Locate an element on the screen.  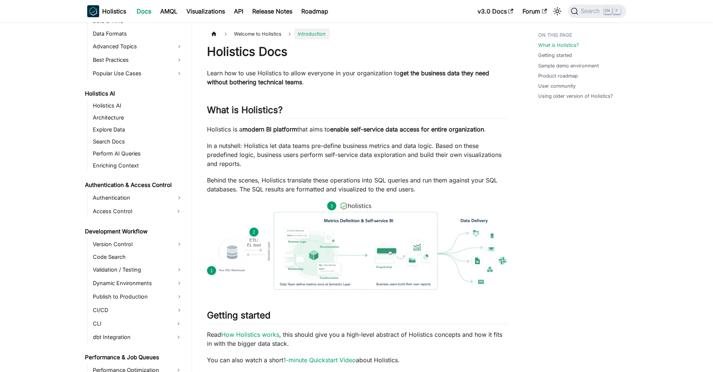
p: In a nutshell: Holistics let data teams pre-define business metrics and data logic. Based on thes... is located at coordinates (357, 155).